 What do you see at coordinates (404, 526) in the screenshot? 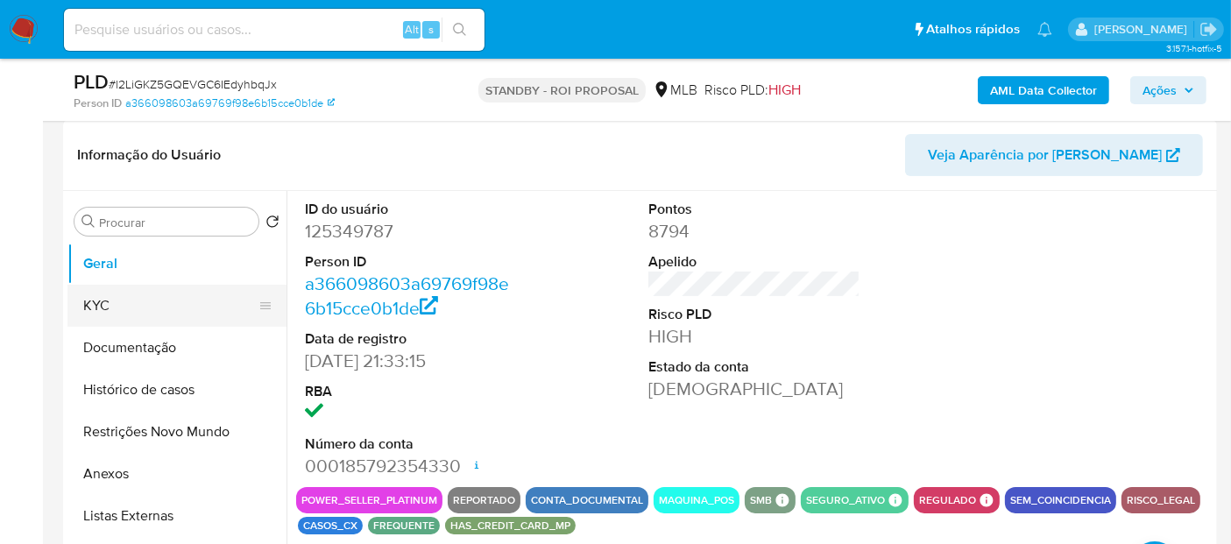
I see `button: frequente` at bounding box center [404, 526].